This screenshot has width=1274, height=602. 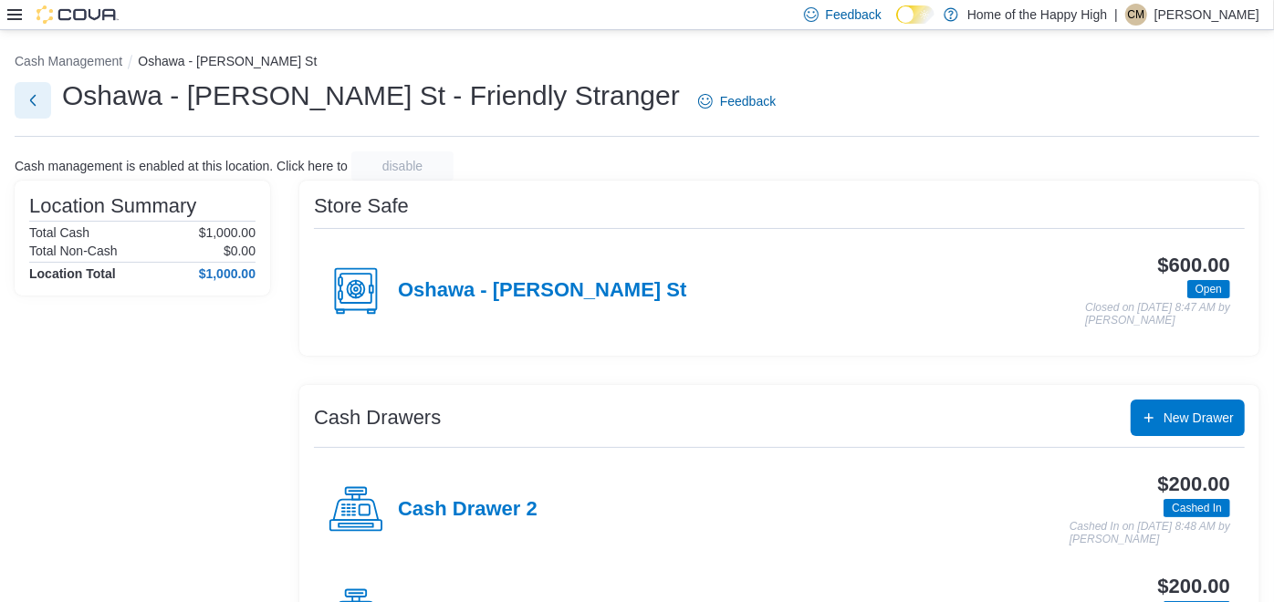 I want to click on input: Dark Mode, so click(x=915, y=15).